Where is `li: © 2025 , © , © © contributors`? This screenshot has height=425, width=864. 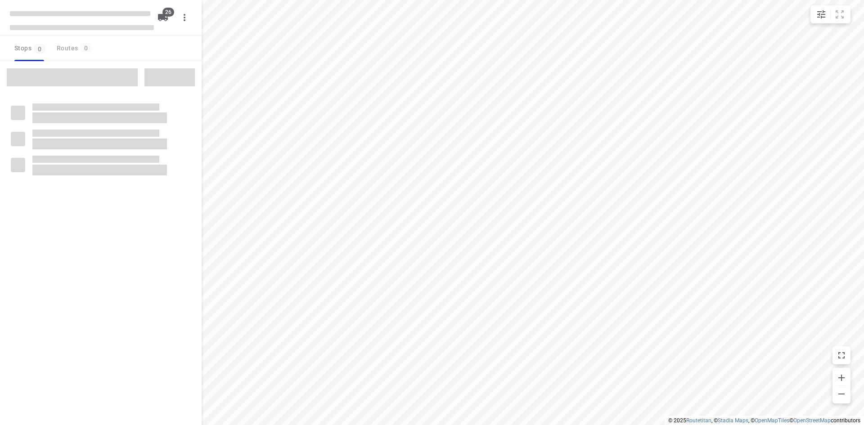
li: © 2025 , © , © © contributors is located at coordinates (764, 421).